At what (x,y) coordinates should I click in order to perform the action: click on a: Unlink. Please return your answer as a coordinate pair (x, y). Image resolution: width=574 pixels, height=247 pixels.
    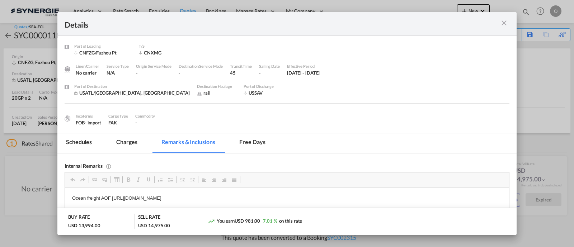
    Looking at the image, I should click on (105, 180).